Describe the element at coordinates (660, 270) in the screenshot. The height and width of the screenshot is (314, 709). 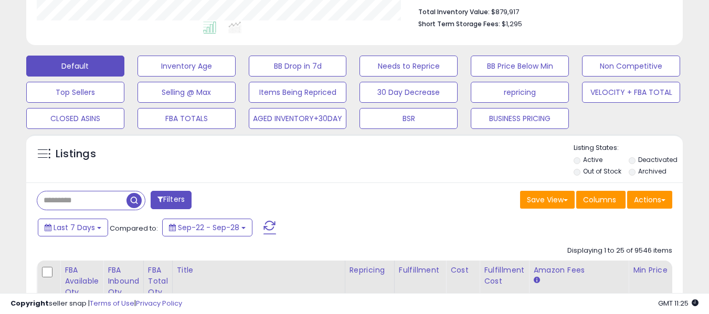
I see `div: Min Price` at that location.